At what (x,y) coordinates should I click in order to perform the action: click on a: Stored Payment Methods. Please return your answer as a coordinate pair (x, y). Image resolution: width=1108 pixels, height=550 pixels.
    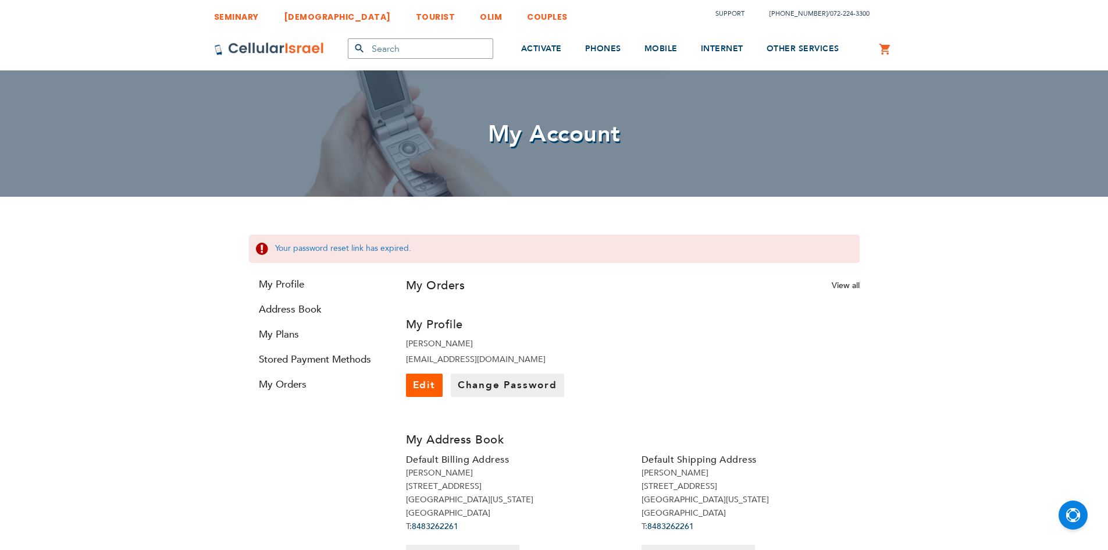
    Looking at the image, I should click on (319, 359).